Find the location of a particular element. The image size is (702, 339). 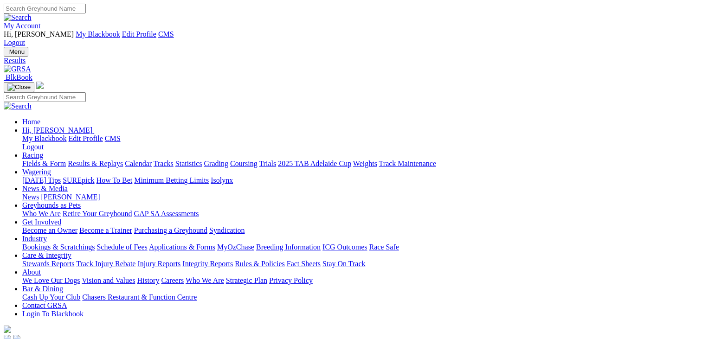

a: ICG Outcomes is located at coordinates (345, 247).